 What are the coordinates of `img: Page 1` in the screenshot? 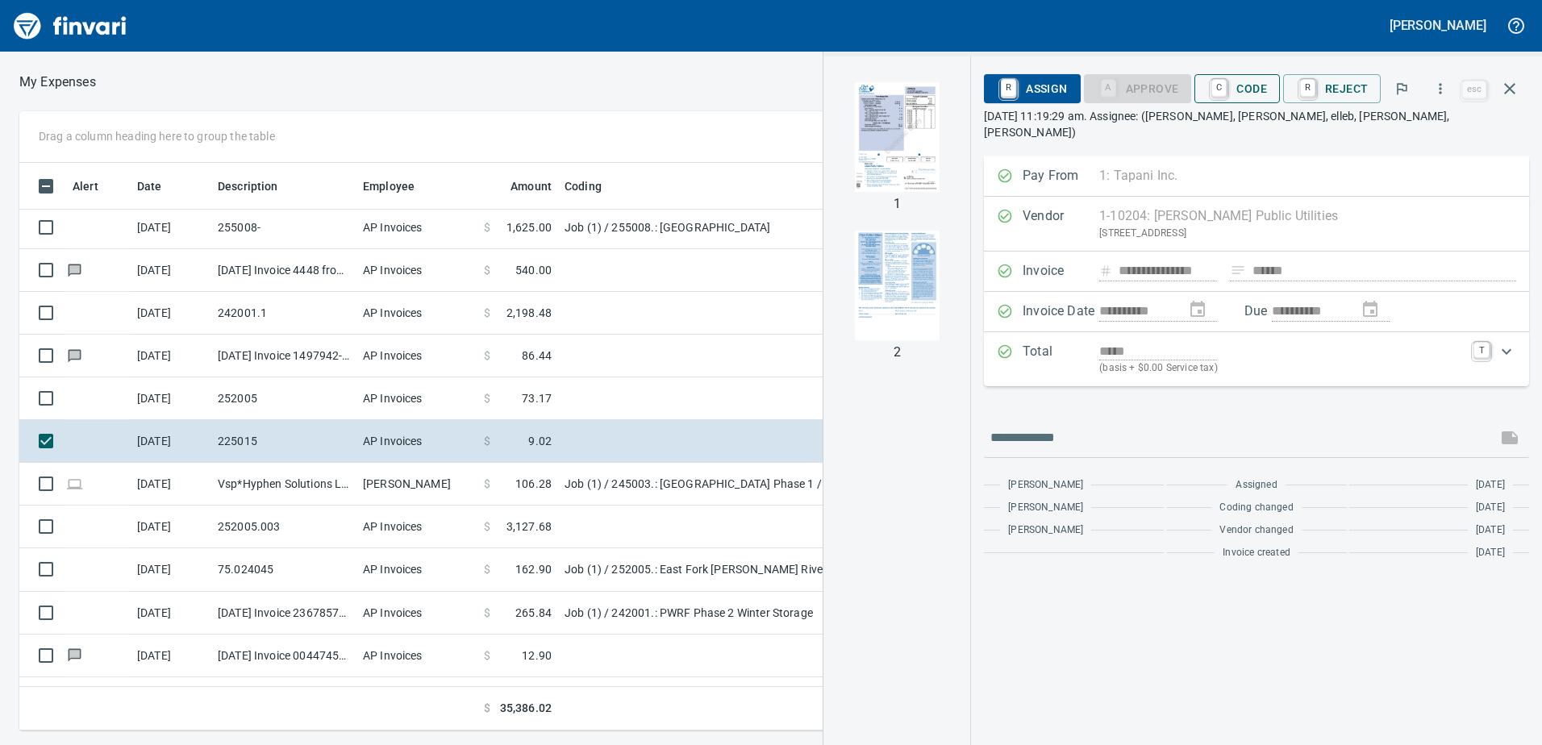 It's located at (897, 137).